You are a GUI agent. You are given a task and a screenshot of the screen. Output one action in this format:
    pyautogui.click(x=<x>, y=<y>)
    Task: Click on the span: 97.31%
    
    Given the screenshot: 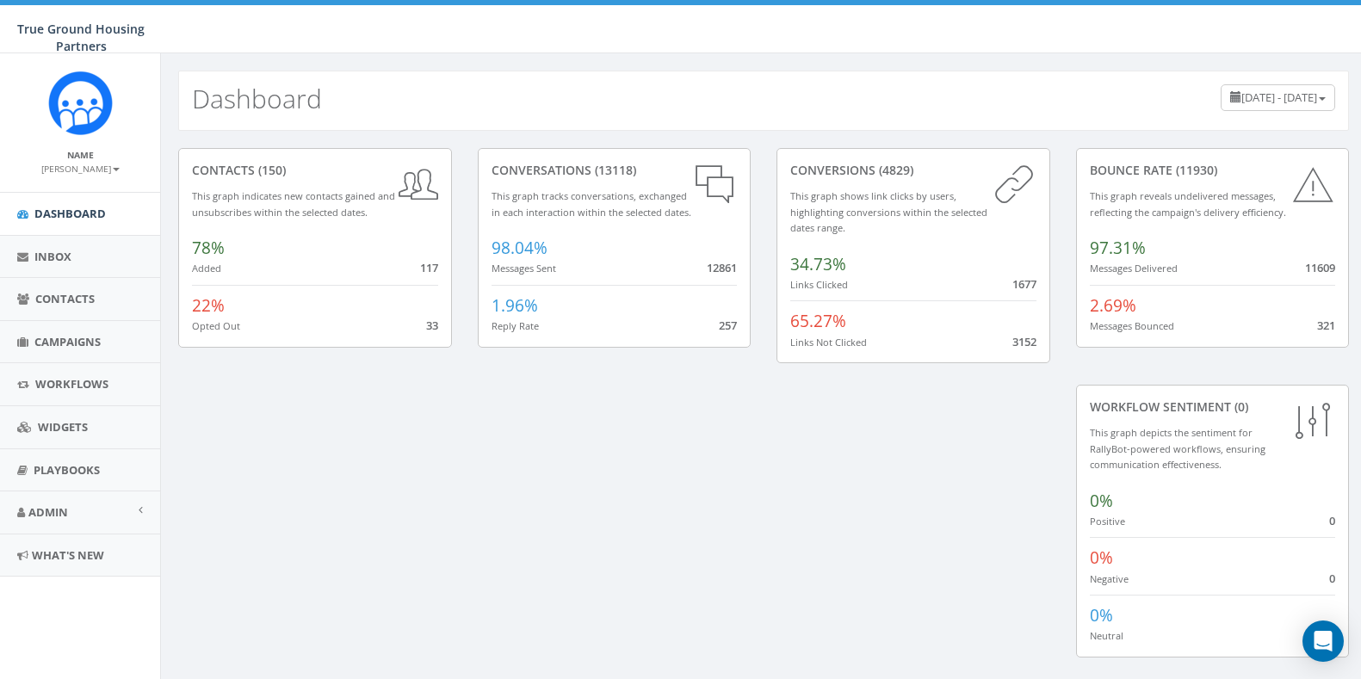 What is the action you would take?
    pyautogui.click(x=1118, y=248)
    